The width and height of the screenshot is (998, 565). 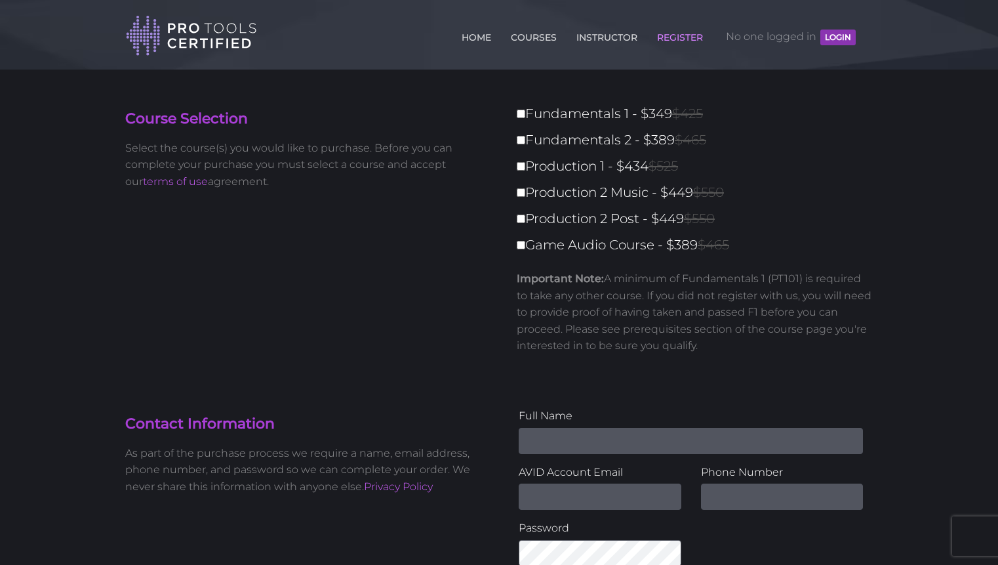 What do you see at coordinates (698, 192) in the screenshot?
I see `label: Production 2 Music - $449` at bounding box center [698, 192].